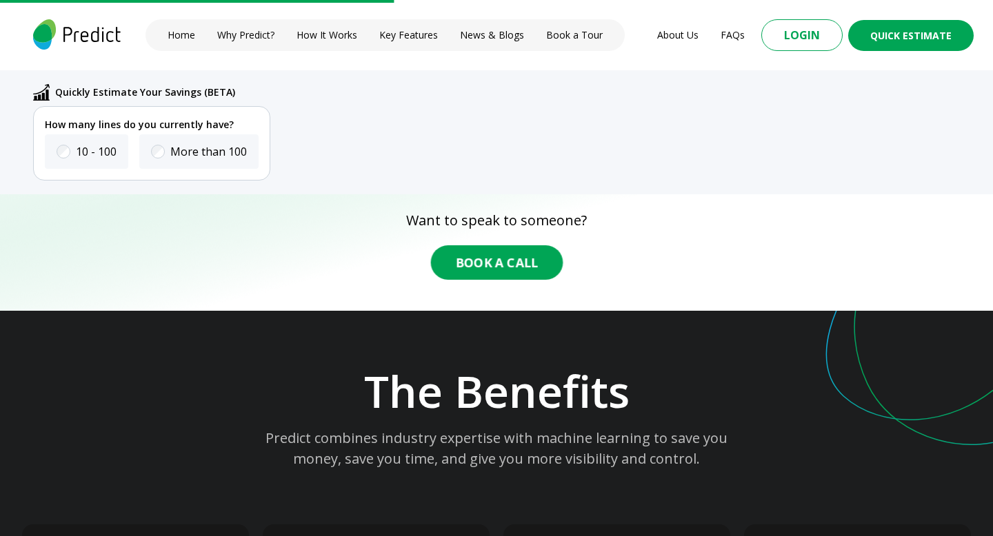 The width and height of the screenshot is (993, 536). Describe the element at coordinates (496, 392) in the screenshot. I see `h2: The Benefits` at that location.